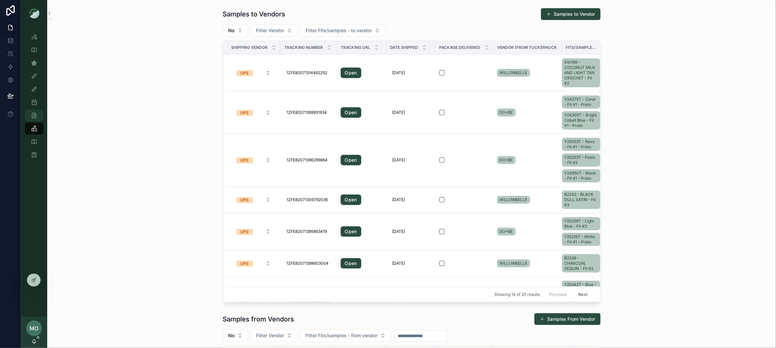 The image size is (776, 348). I want to click on a: Samples From Vendor, so click(568, 319).